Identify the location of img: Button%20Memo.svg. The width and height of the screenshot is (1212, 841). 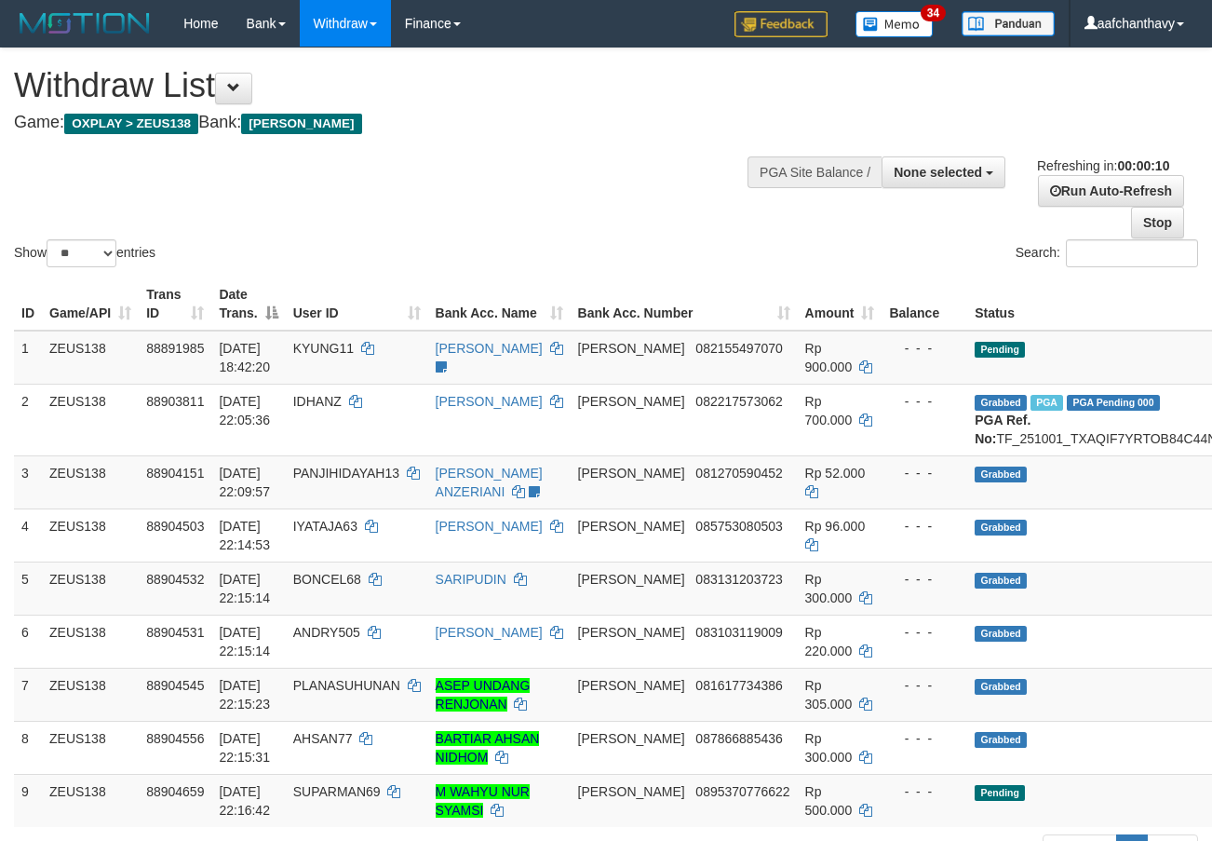
(895, 24).